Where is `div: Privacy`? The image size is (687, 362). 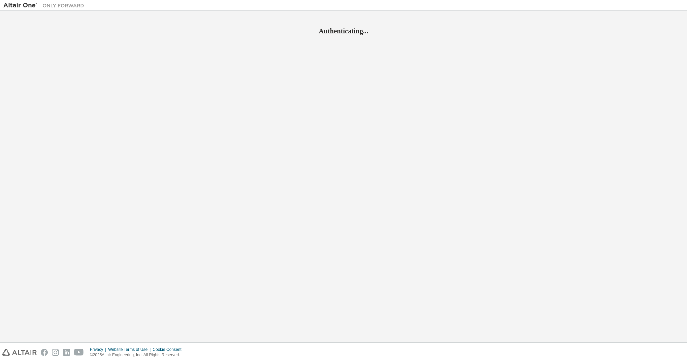
div: Privacy is located at coordinates (99, 349).